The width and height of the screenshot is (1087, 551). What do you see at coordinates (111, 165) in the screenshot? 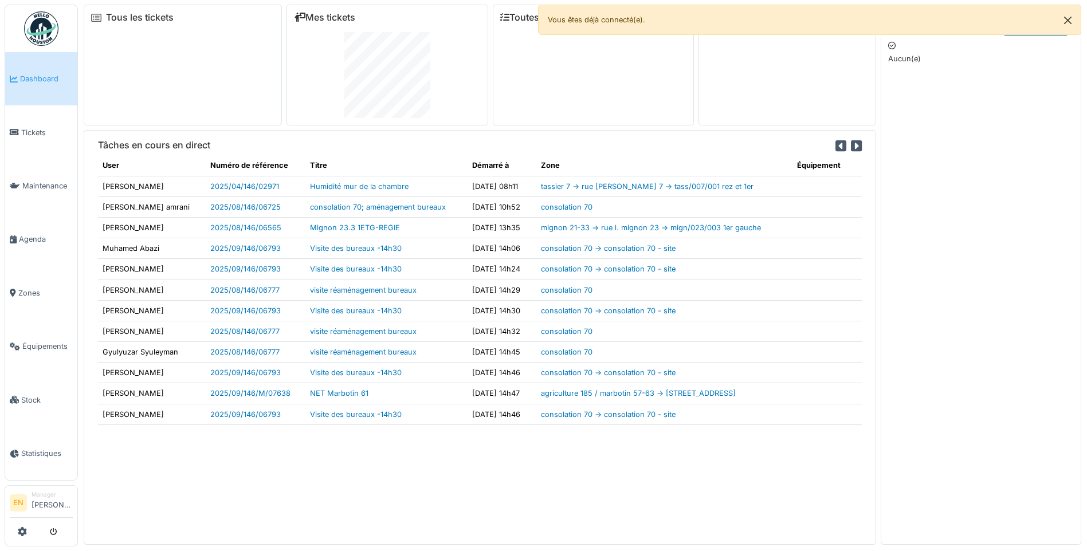
I see `span: translation missing: fr.shared.user` at bounding box center [111, 165].